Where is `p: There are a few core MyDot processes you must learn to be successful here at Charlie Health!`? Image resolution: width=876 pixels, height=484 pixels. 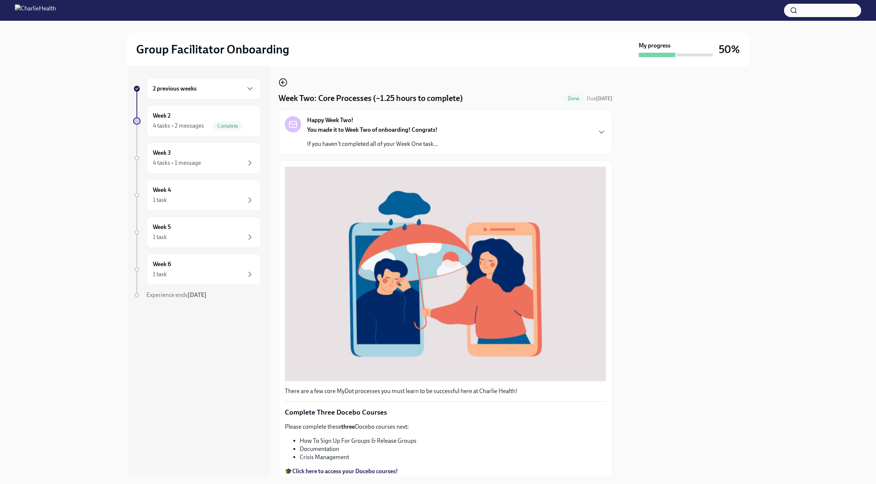
p: There are a few core MyDot processes you must learn to be successful here at Charlie Health! is located at coordinates (446, 391).